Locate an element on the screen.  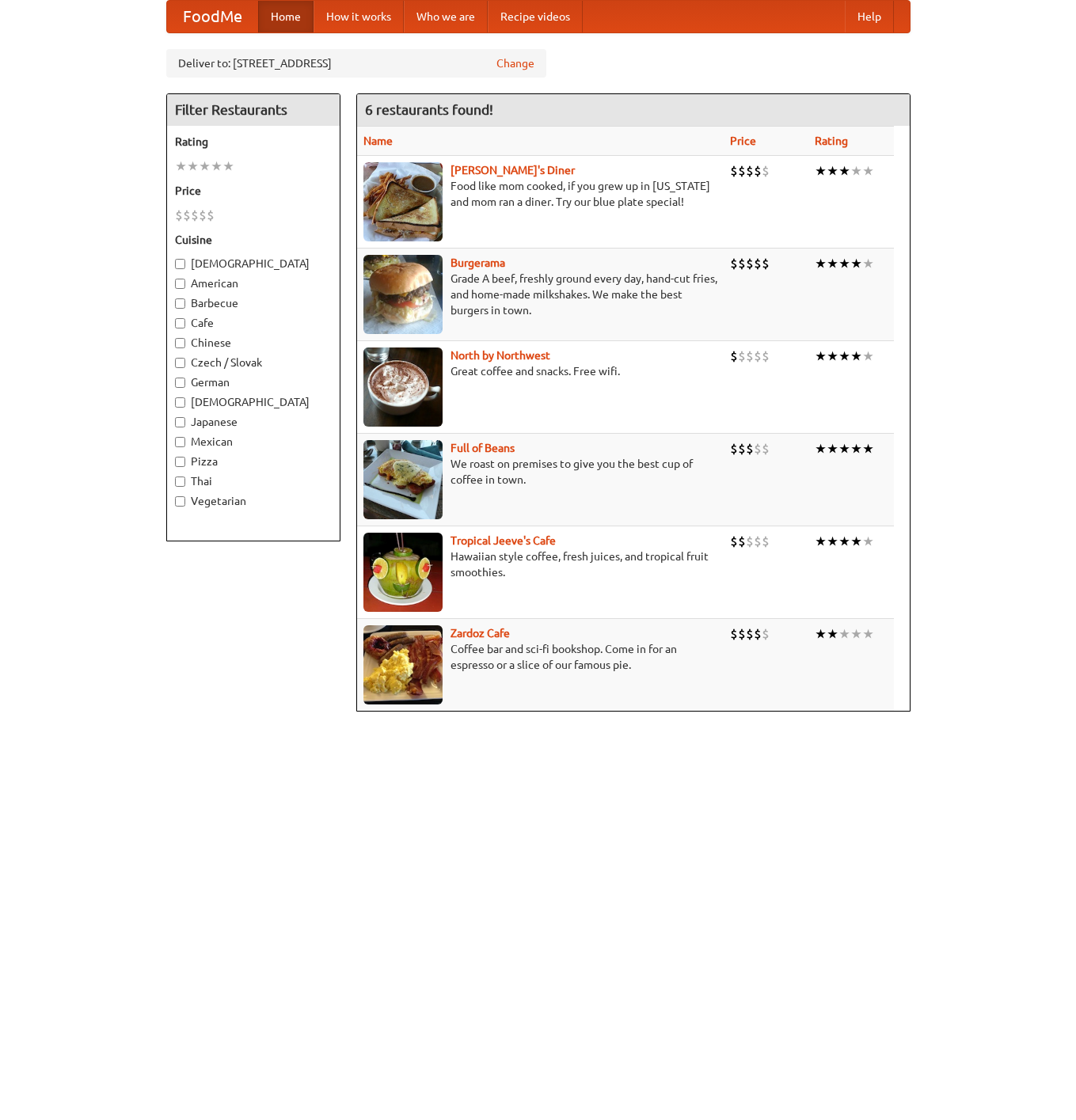
label: Pizza is located at coordinates (253, 462).